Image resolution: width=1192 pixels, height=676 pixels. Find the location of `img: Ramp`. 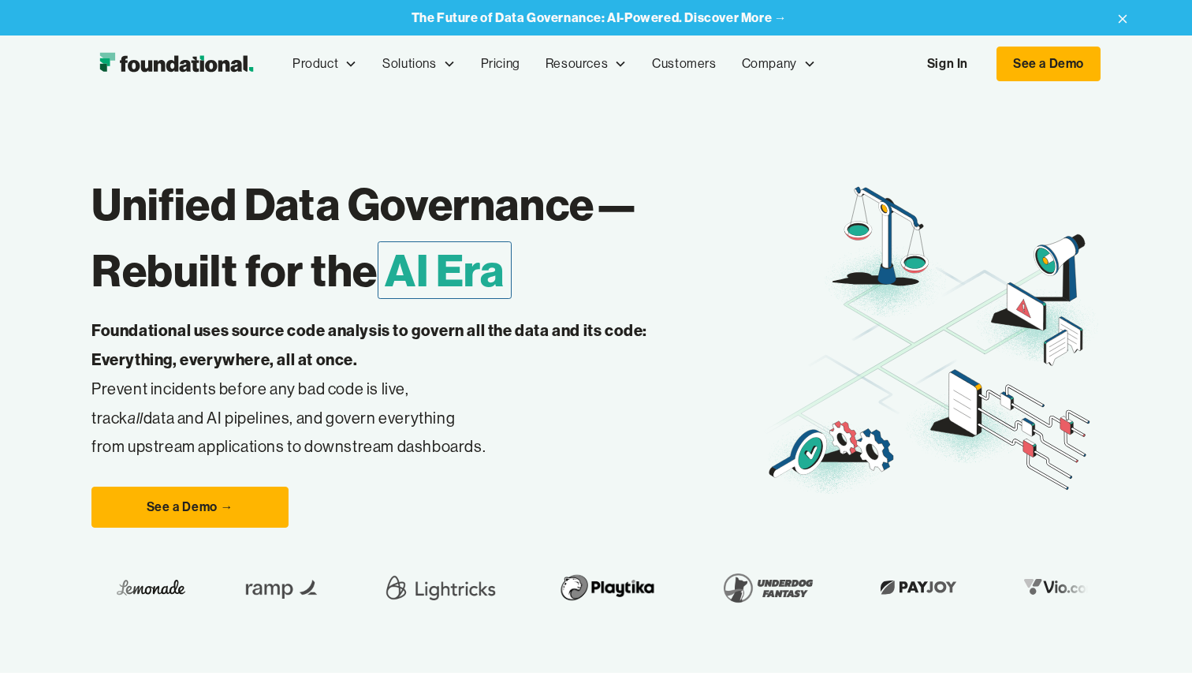

img: Ramp is located at coordinates (240, 587).